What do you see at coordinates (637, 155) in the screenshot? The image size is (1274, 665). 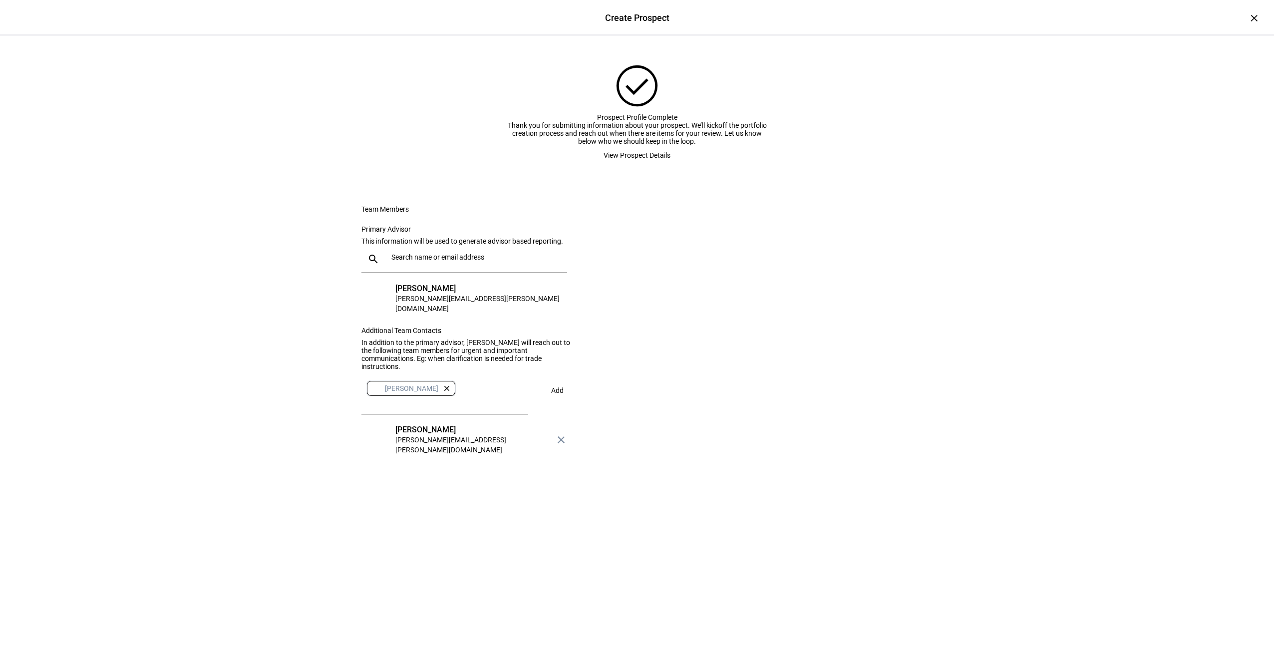 I see `span: View Prospect Details` at bounding box center [637, 155].